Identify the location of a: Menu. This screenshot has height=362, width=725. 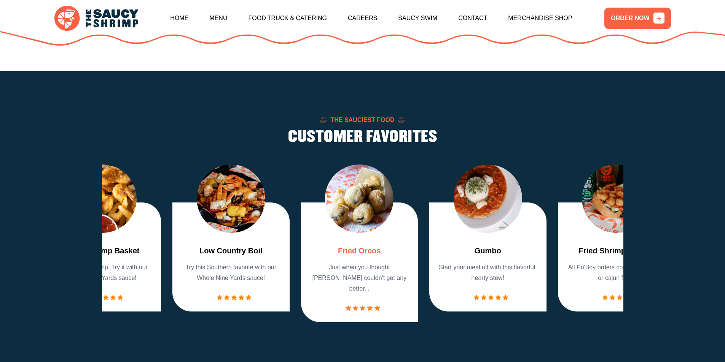
(218, 18).